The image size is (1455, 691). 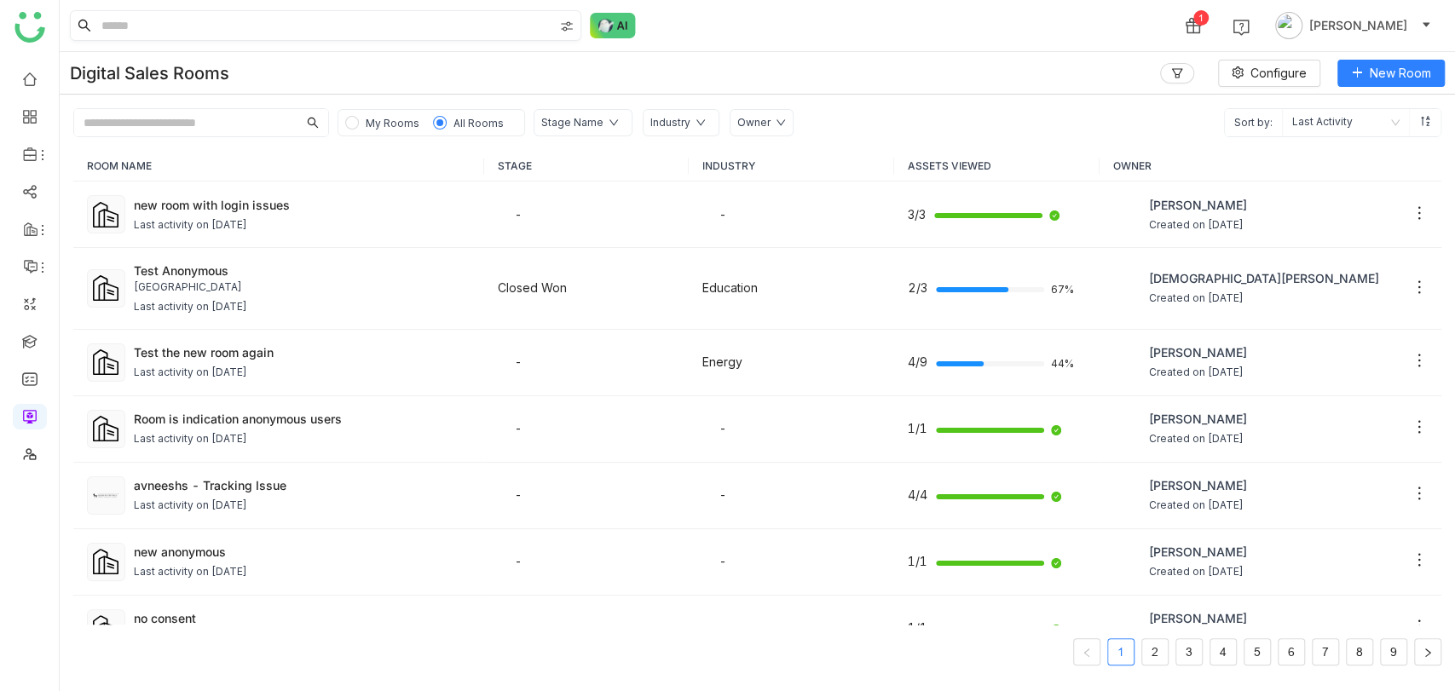 I want to click on div: Room is indication anonymous users, so click(x=302, y=419).